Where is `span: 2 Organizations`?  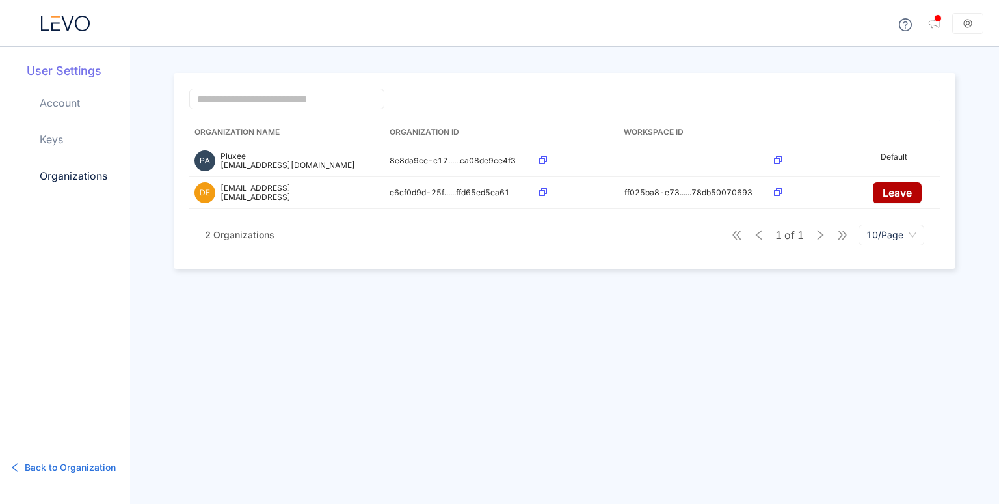
span: 2 Organizations is located at coordinates (239, 234).